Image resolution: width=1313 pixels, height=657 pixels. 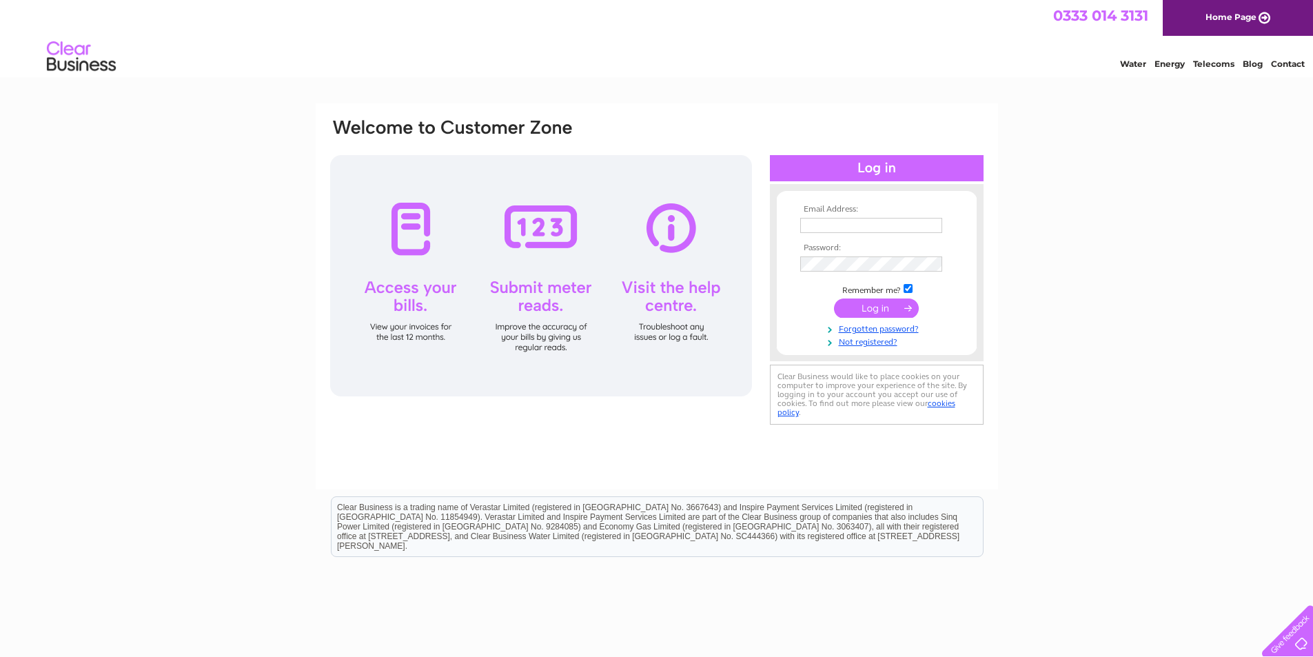 I want to click on a: Not registered?, so click(x=878, y=341).